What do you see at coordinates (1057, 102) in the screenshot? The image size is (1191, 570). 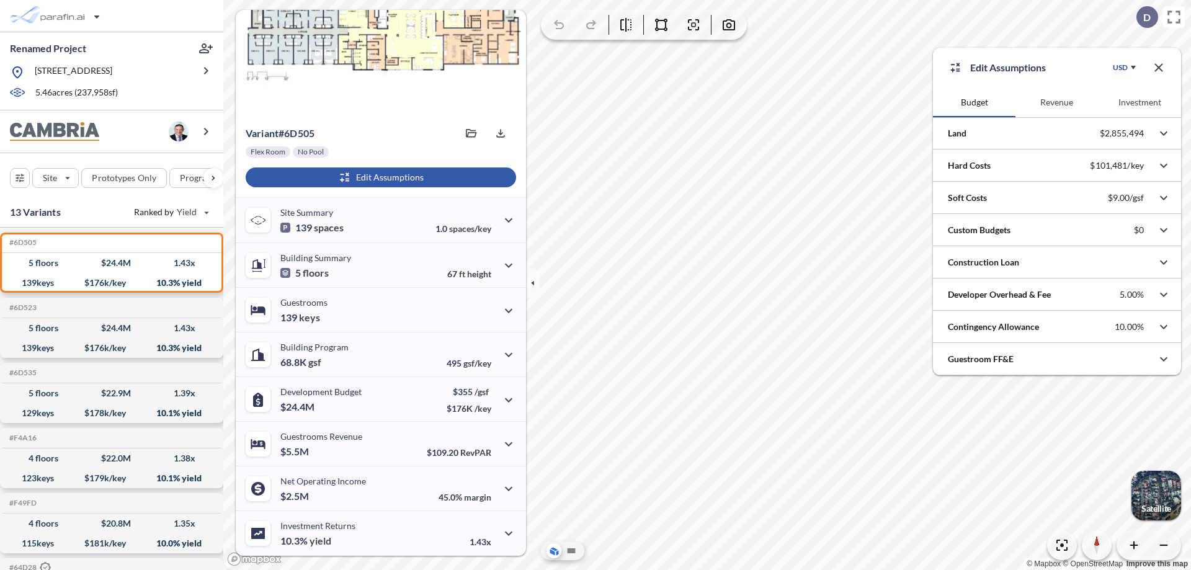 I see `button: Revenue` at bounding box center [1057, 102].